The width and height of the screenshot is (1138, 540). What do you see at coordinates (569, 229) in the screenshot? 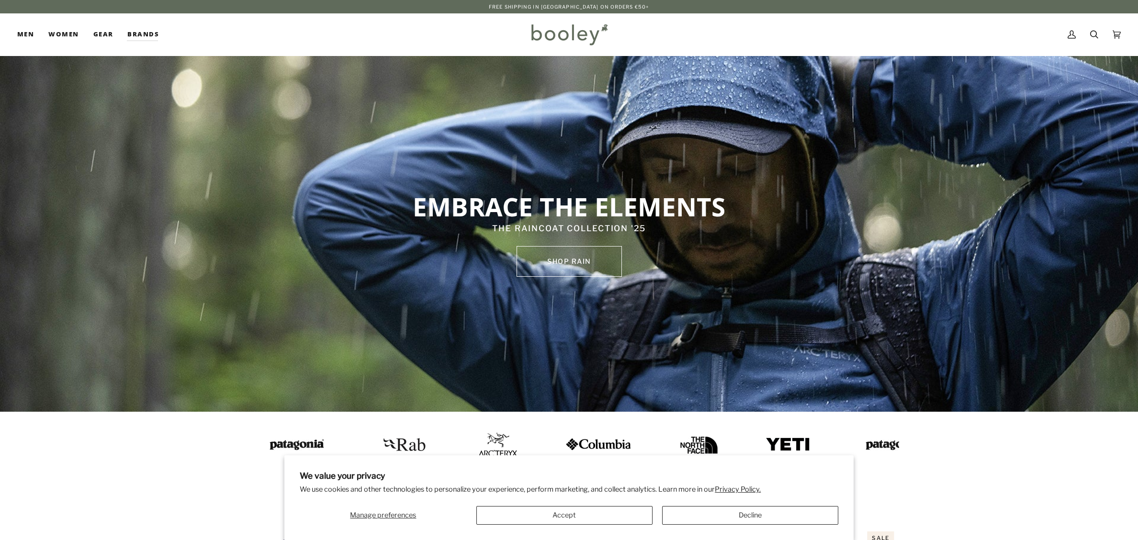
I see `p: THE RAINCOAT COLLECTION '25` at bounding box center [569, 229].